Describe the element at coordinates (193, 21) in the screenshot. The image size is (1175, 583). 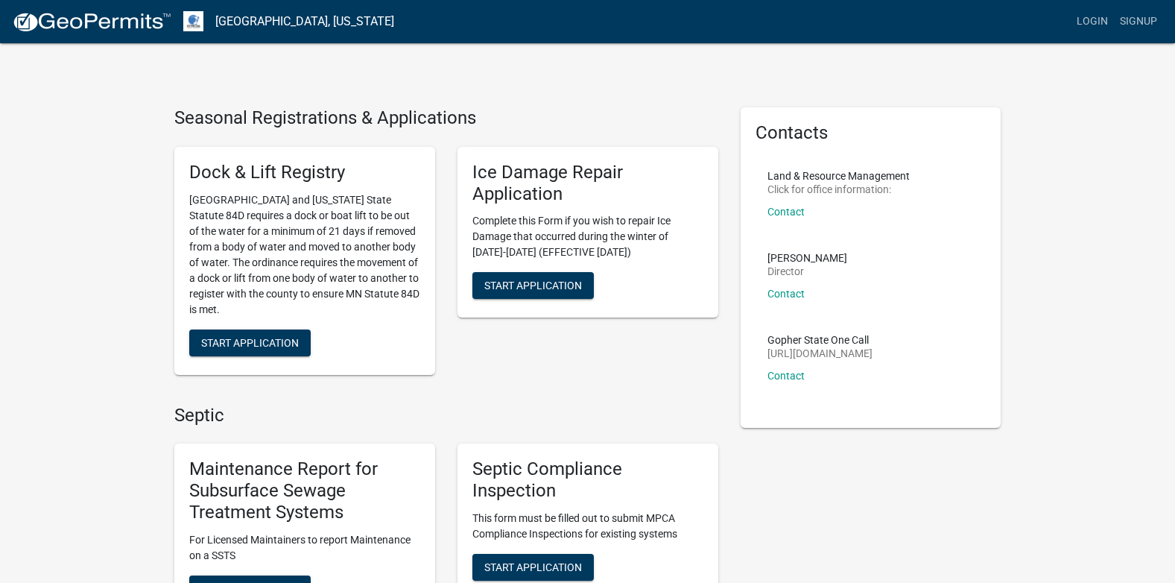
I see `img: Otter Tail County, Minnesota` at that location.